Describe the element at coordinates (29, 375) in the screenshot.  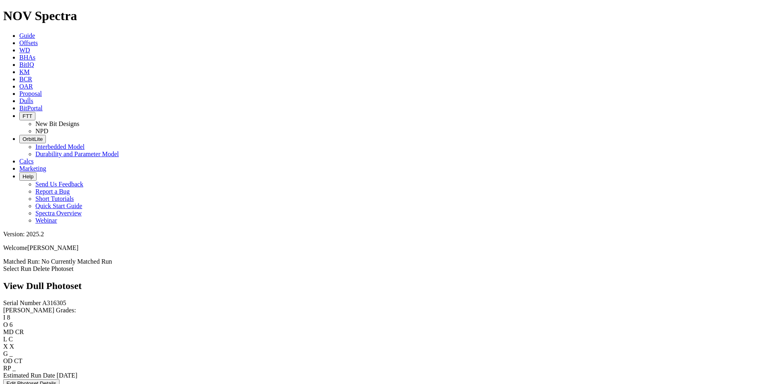
I see `label: Estimated Run Date` at that location.